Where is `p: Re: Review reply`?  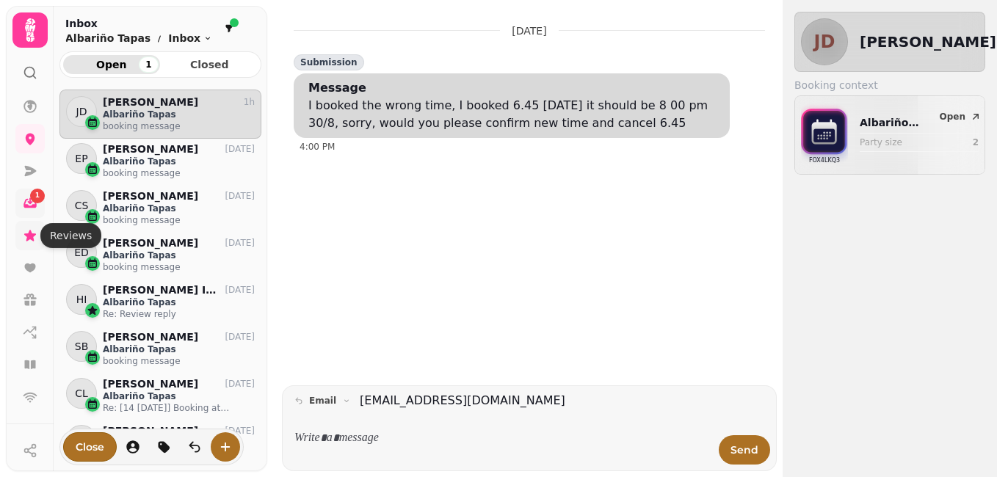
p: Re: Review reply is located at coordinates (178, 314).